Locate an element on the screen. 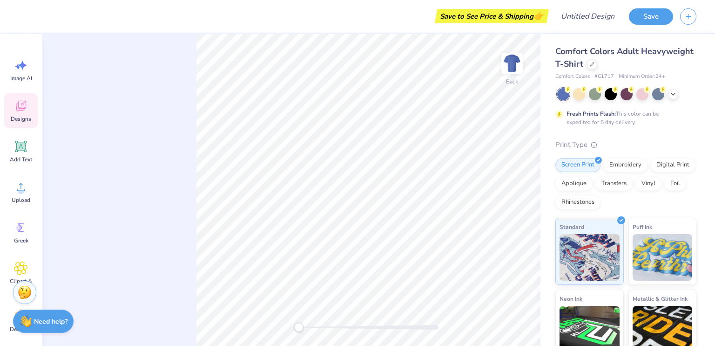  span: Neon Ink is located at coordinates (571, 298).